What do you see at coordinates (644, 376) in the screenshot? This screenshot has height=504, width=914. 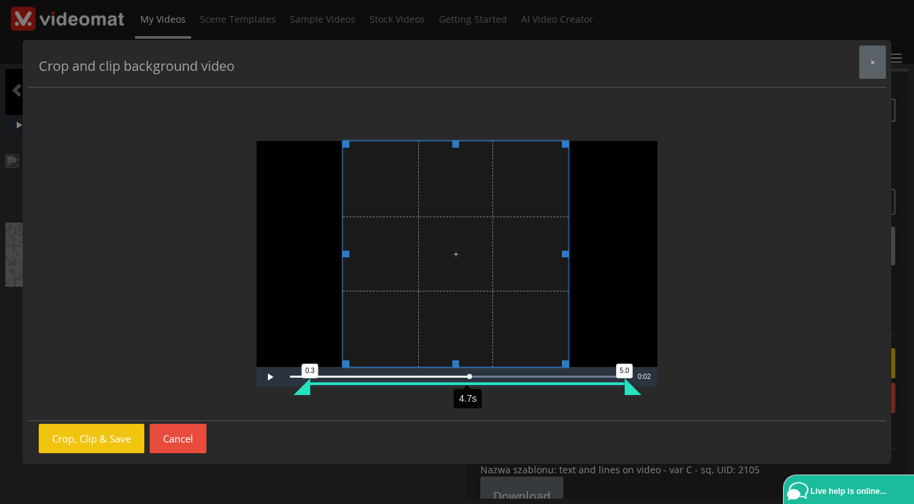 I see `span: 0:02` at bounding box center [644, 376].